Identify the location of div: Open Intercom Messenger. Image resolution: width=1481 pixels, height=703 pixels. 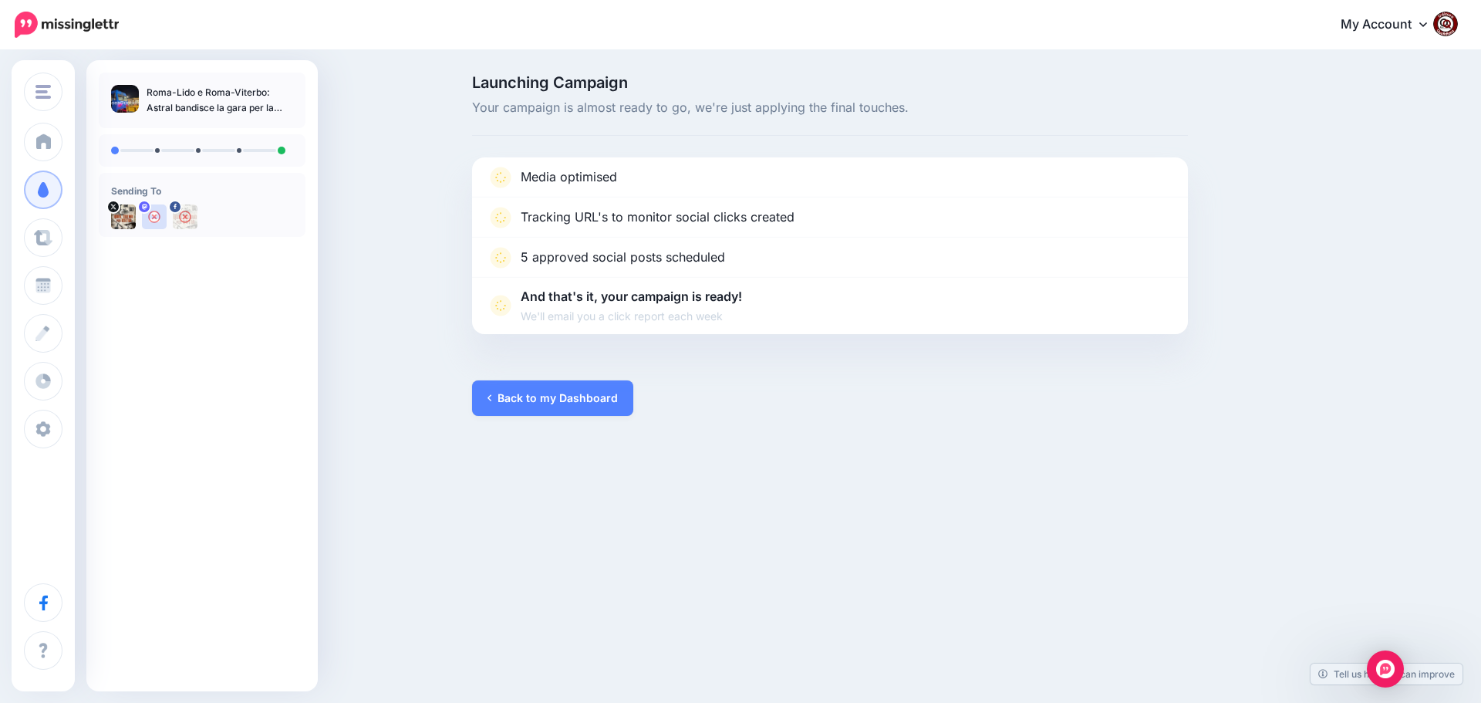
(1386, 669).